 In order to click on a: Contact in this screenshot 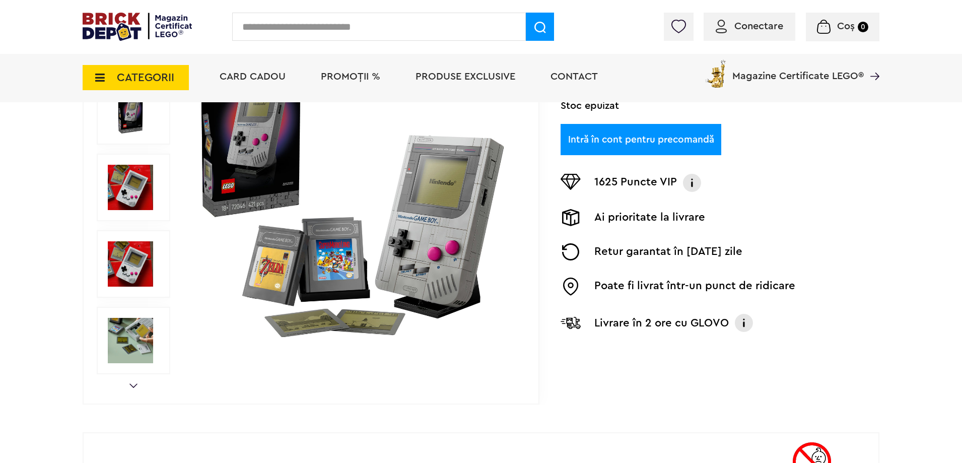, I will do `click(574, 77)`.